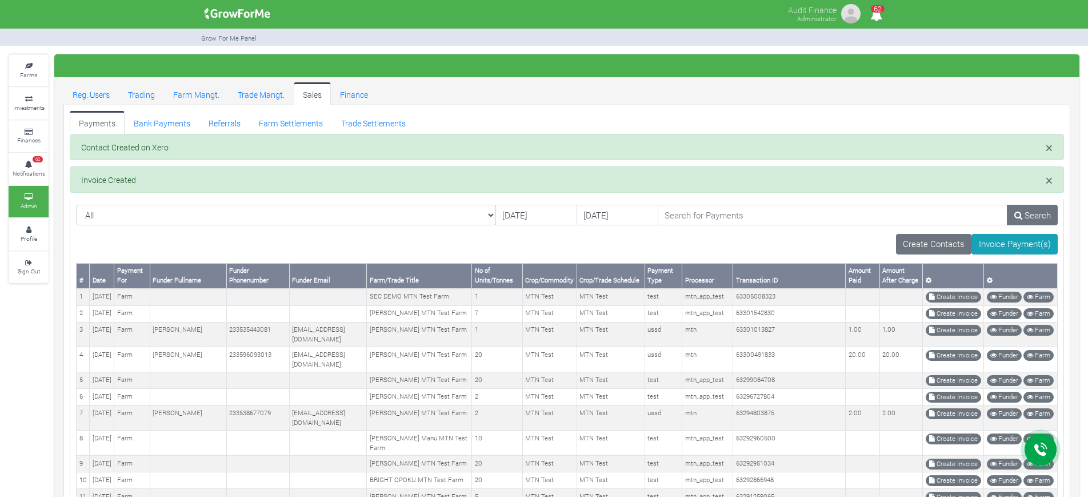 The width and height of the screenshot is (1088, 497). I want to click on small: Notifications, so click(29, 173).